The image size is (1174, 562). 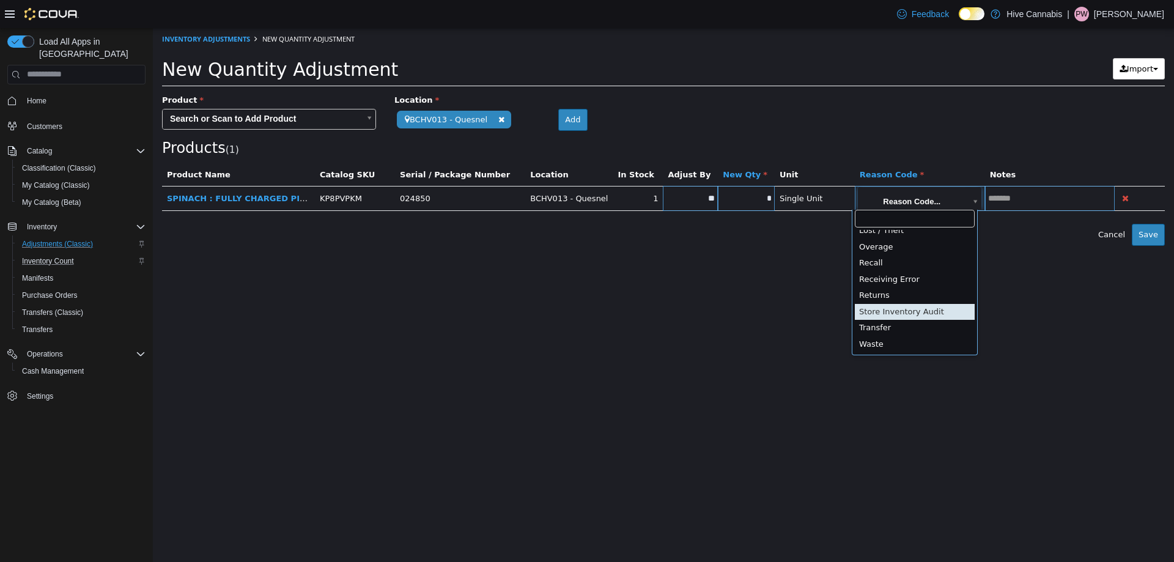 What do you see at coordinates (76, 125) in the screenshot?
I see `button: Customers` at bounding box center [76, 125].